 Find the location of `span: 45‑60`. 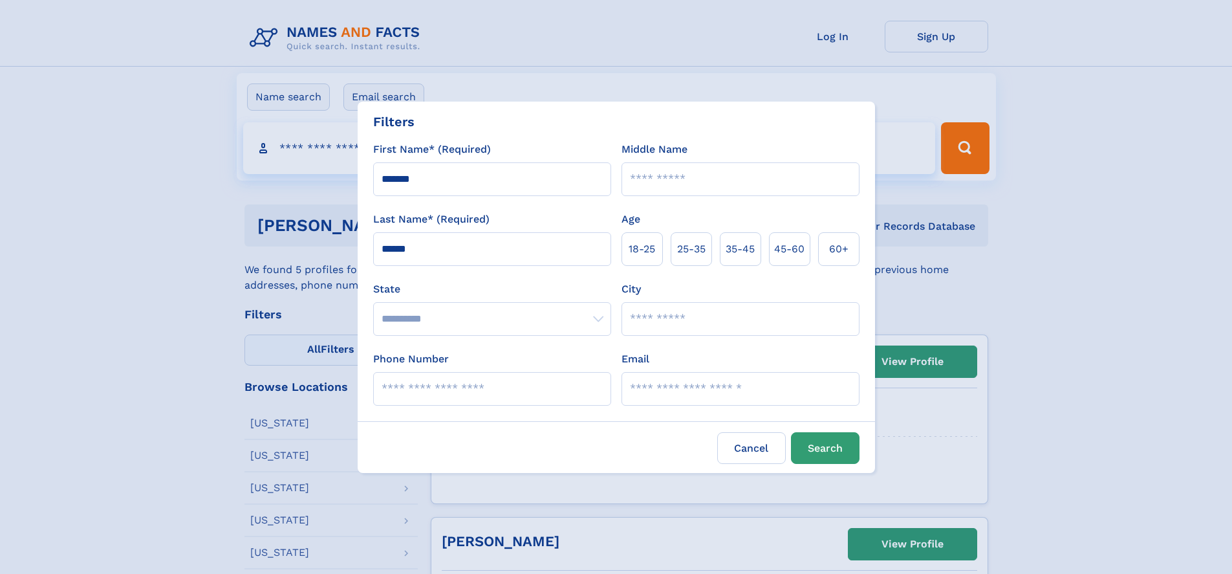

span: 45‑60 is located at coordinates (789, 249).